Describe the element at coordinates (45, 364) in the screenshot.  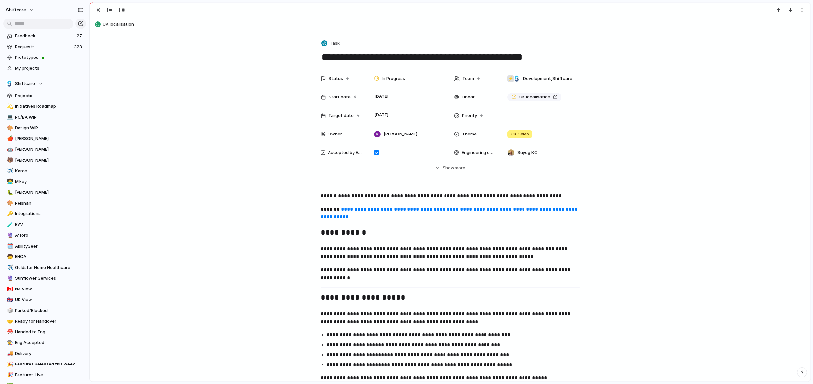
I see `div: 🎉Features Released this week` at that location.